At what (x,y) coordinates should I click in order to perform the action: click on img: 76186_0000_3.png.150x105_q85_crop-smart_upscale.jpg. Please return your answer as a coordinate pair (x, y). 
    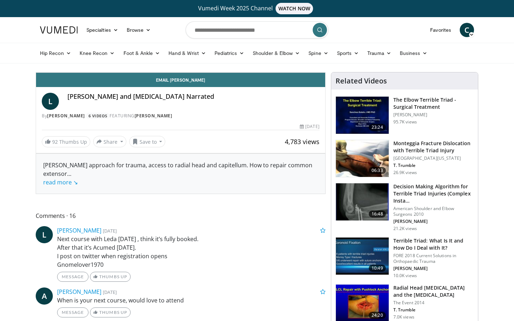
    Looking at the image, I should click on (362, 159).